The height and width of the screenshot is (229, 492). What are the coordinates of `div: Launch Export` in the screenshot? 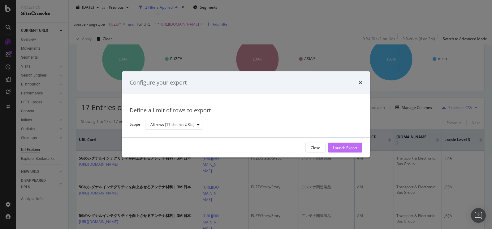 It's located at (345, 148).